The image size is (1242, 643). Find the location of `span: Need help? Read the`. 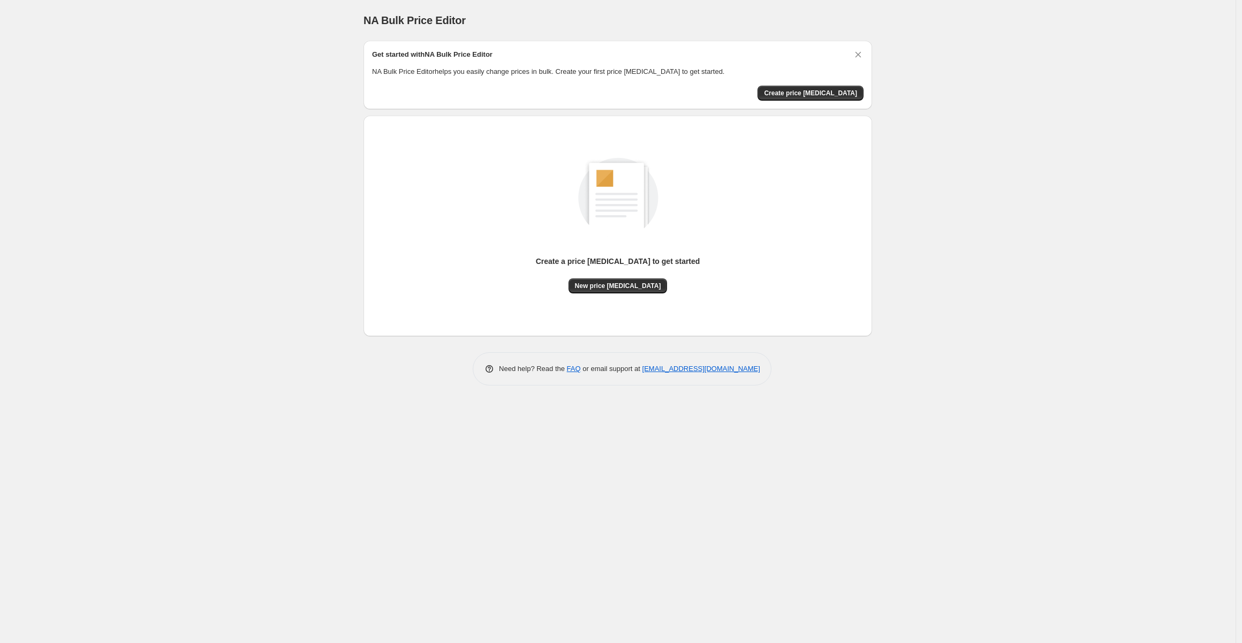

span: Need help? Read the is located at coordinates (533, 368).